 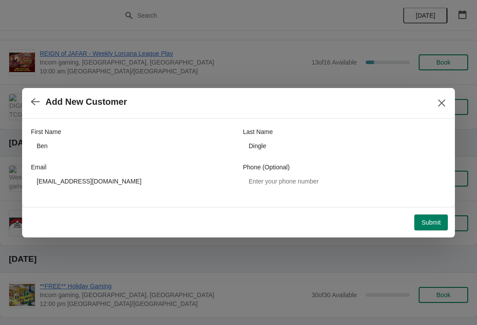 I want to click on label: Phone (Optional), so click(x=266, y=167).